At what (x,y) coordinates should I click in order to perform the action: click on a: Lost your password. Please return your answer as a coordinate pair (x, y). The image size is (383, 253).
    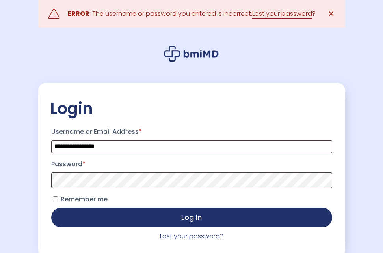
    Looking at the image, I should click on (282, 14).